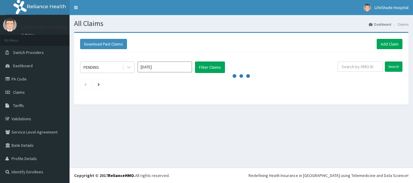 This screenshot has height=183, width=413. I want to click on a: Dashboard, so click(380, 24).